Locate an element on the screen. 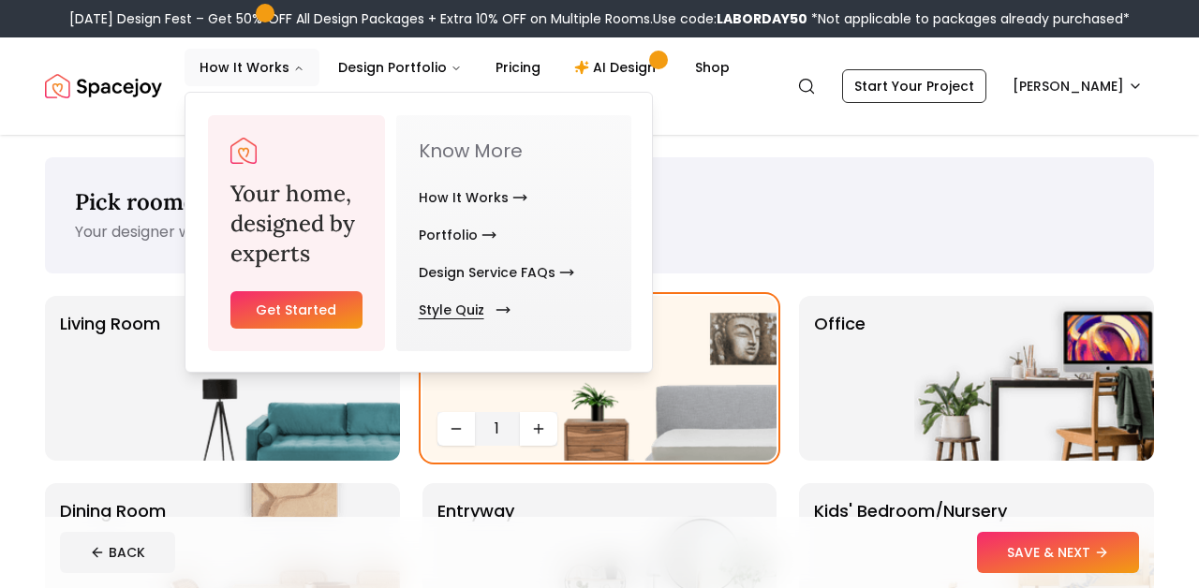 The image size is (1199, 588). a: Portfolio is located at coordinates (457, 235).